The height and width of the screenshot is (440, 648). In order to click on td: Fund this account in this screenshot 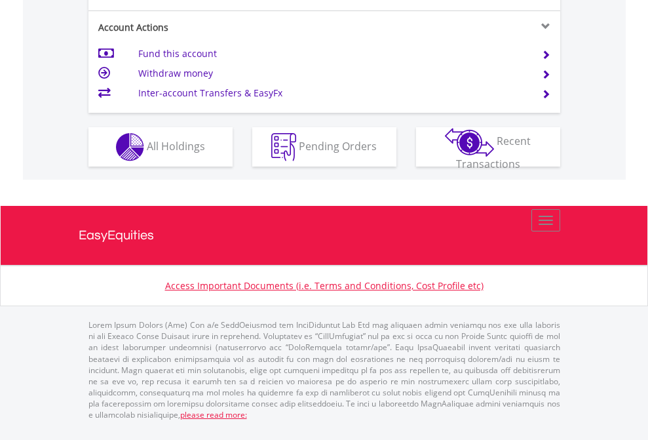, I will do `click(332, 54)`.